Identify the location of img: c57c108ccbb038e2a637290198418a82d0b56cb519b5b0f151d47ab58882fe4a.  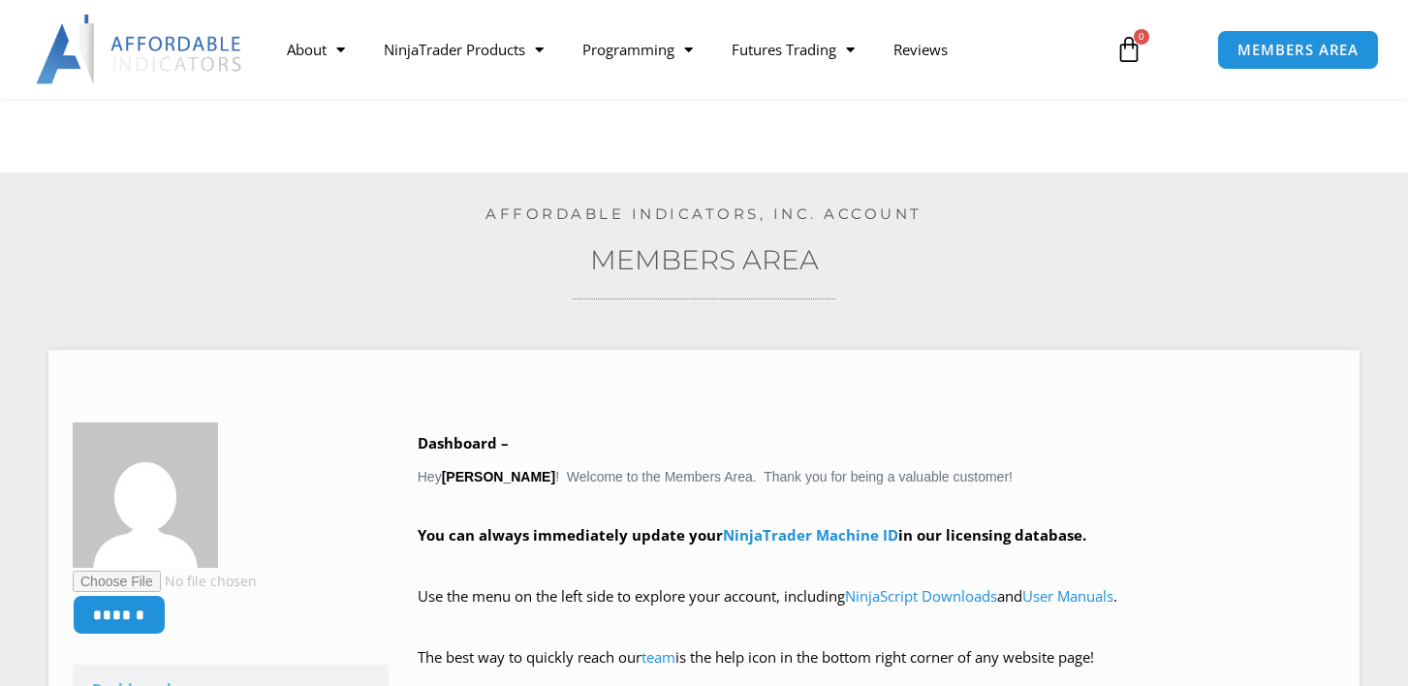
(145, 495).